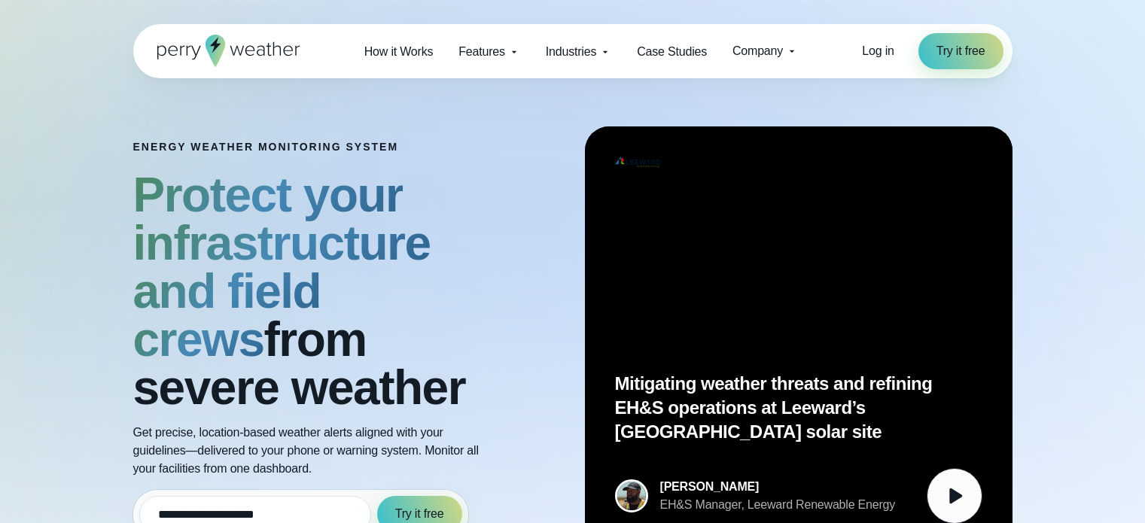 The width and height of the screenshot is (1145, 523). I want to click on span: Features, so click(482, 52).